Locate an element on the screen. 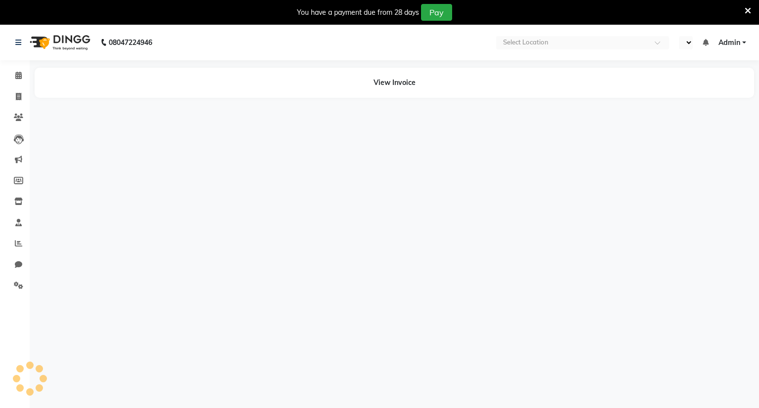 The height and width of the screenshot is (408, 759). span: Admin is located at coordinates (729, 42).